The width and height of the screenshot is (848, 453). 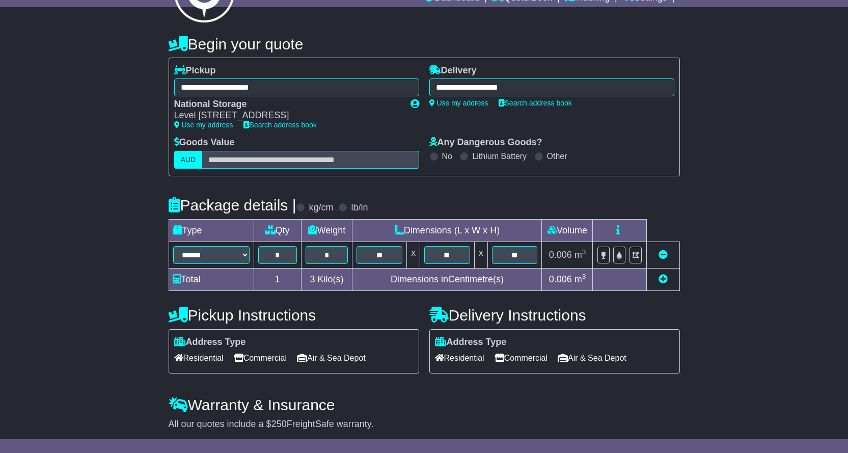 I want to click on label: Goods Value, so click(x=204, y=143).